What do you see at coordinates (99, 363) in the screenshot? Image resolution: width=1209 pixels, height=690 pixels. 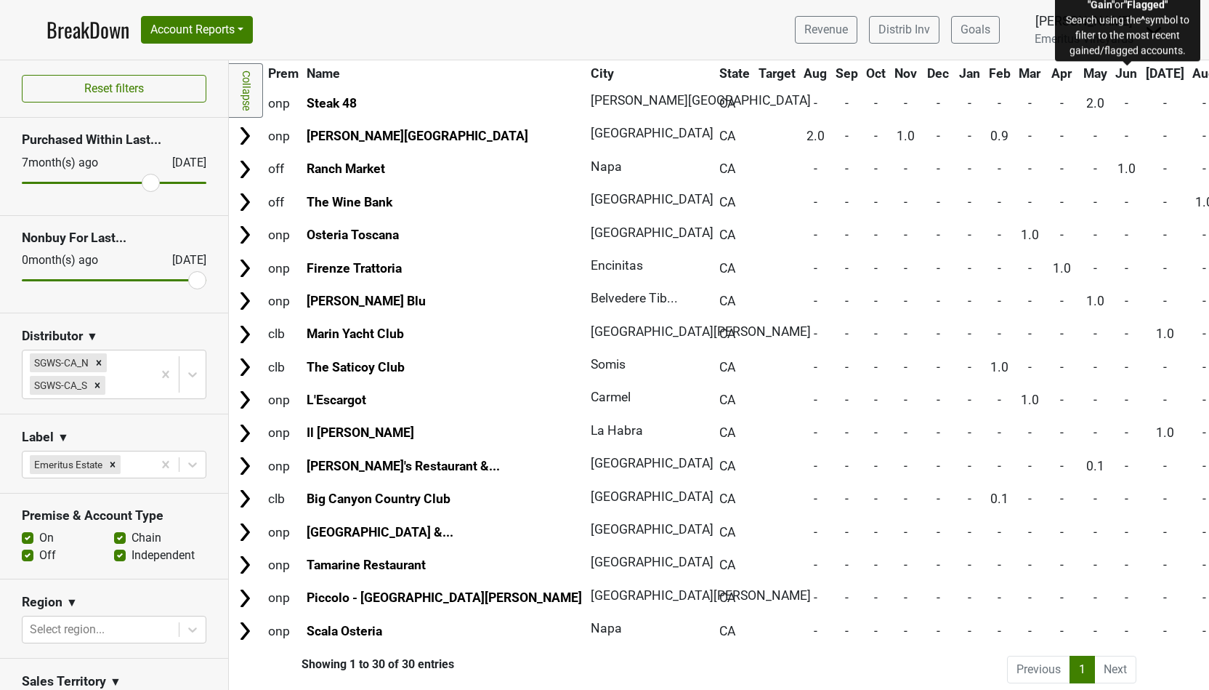 I see `div: Remove SGWS-CA_N` at bounding box center [99, 363].